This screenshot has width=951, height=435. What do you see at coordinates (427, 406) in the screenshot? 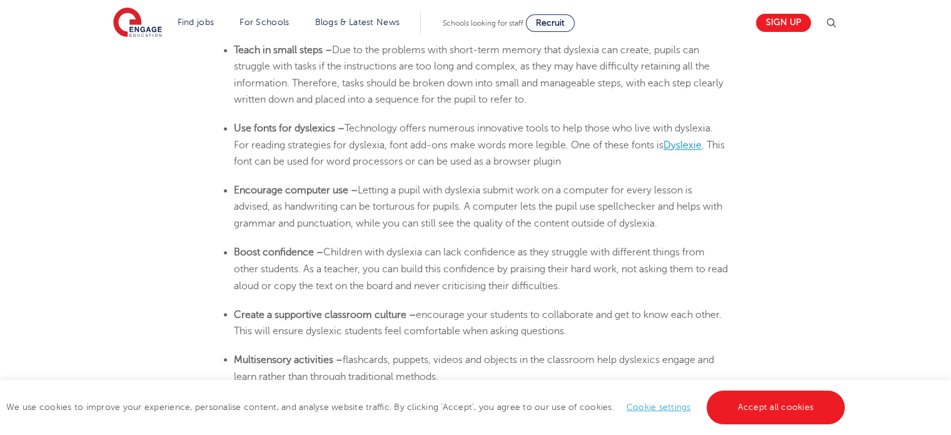
I see `span: We use cookies to improve your experience, personalise content, and analyse website traffic. By c...` at bounding box center [427, 406].